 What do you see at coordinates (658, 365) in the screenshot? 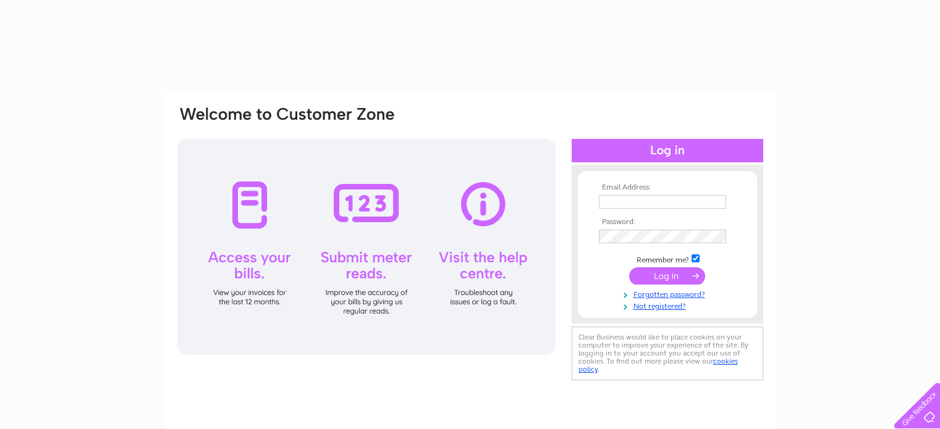
I see `a: cookies policy` at bounding box center [658, 365].